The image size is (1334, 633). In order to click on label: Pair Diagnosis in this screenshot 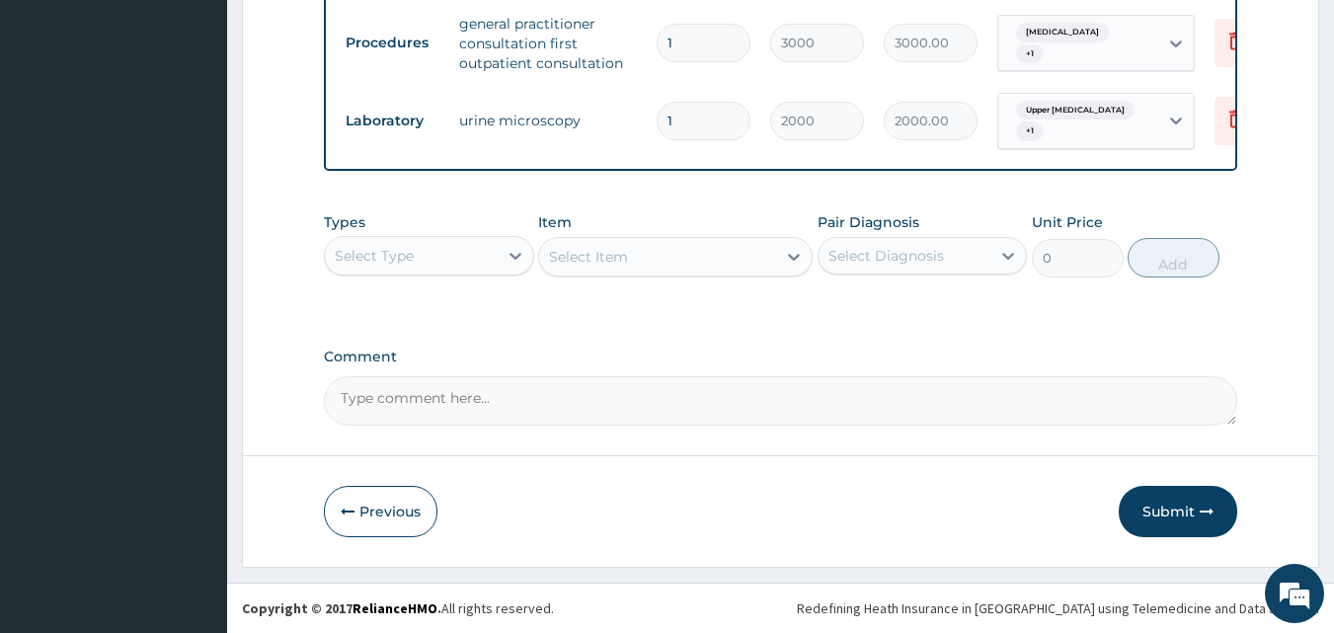, I will do `click(868, 222)`.